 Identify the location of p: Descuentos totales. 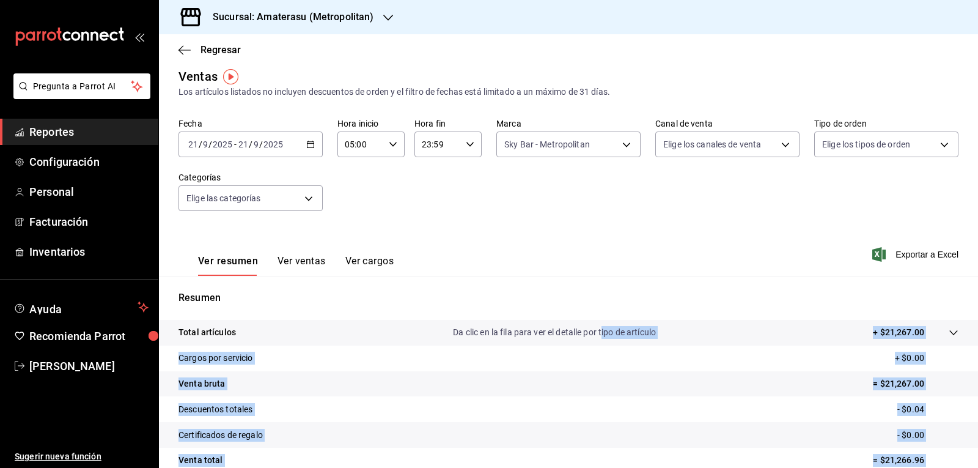
(215, 409).